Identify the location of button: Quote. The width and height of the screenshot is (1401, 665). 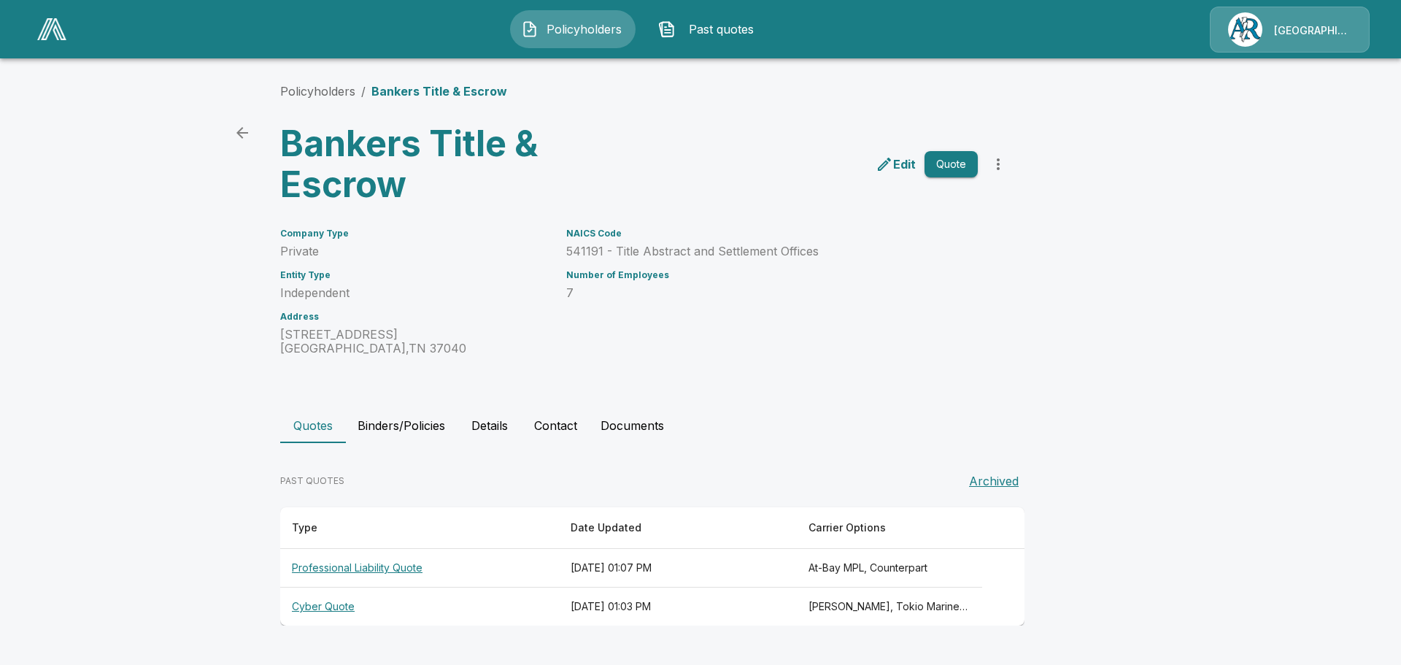
(951, 164).